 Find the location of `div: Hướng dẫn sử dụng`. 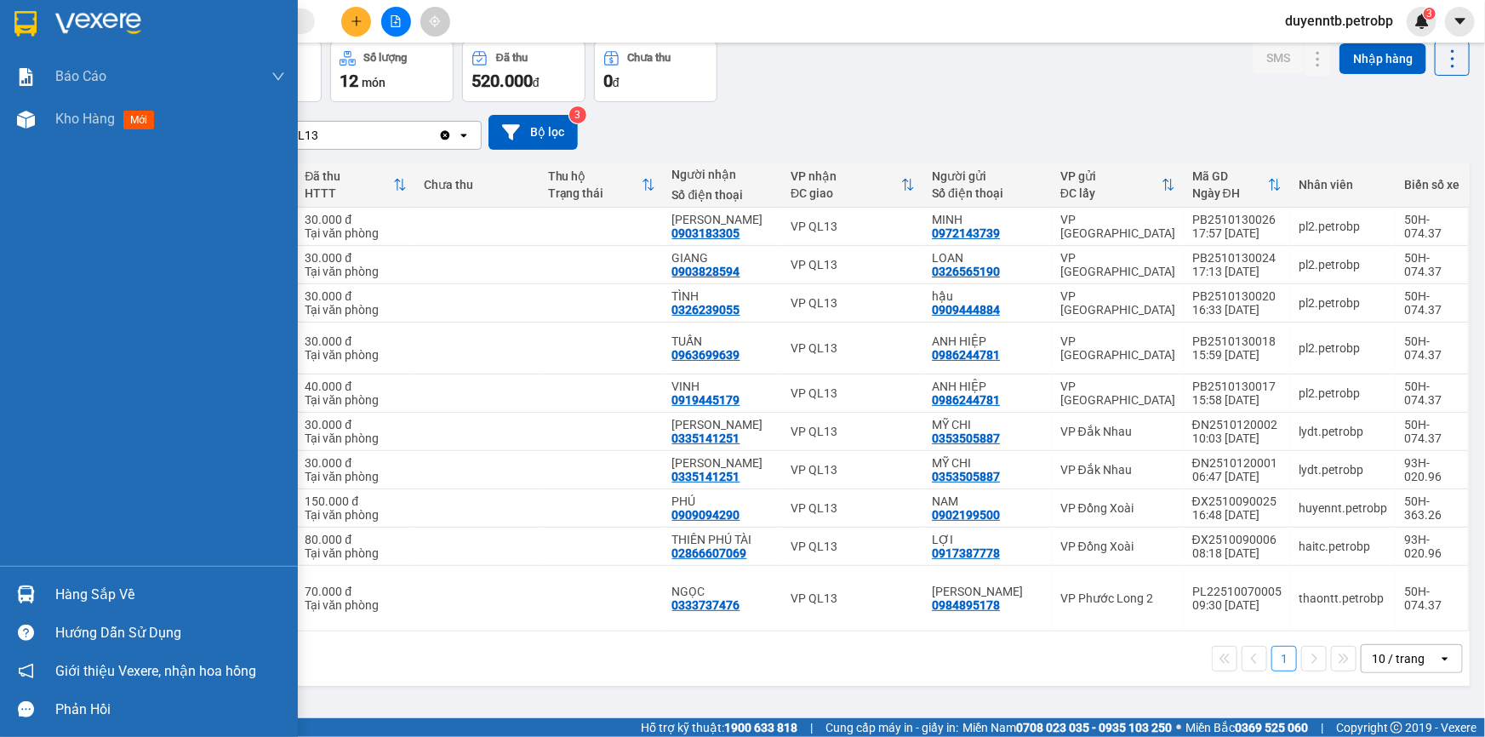

div: Hướng dẫn sử dụng is located at coordinates (170, 633).